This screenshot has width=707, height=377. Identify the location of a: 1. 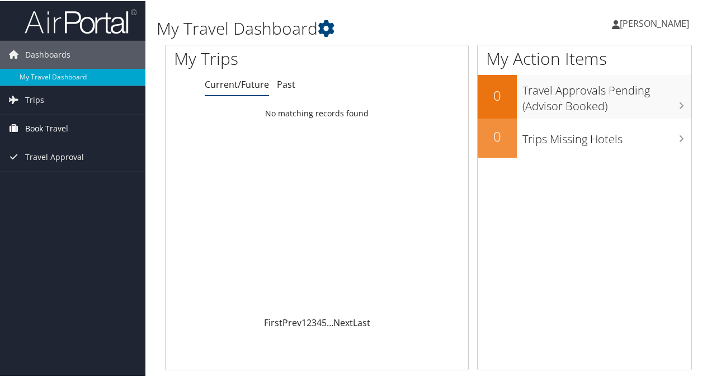
(304, 322).